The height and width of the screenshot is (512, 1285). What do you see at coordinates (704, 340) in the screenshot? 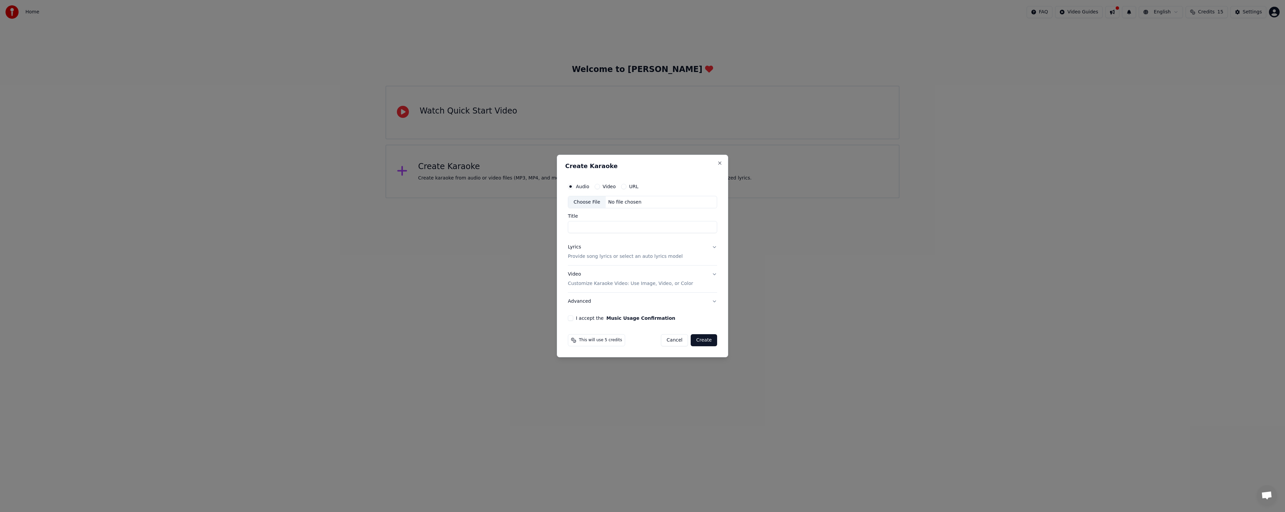
I see `button: Create` at bounding box center [704, 340].